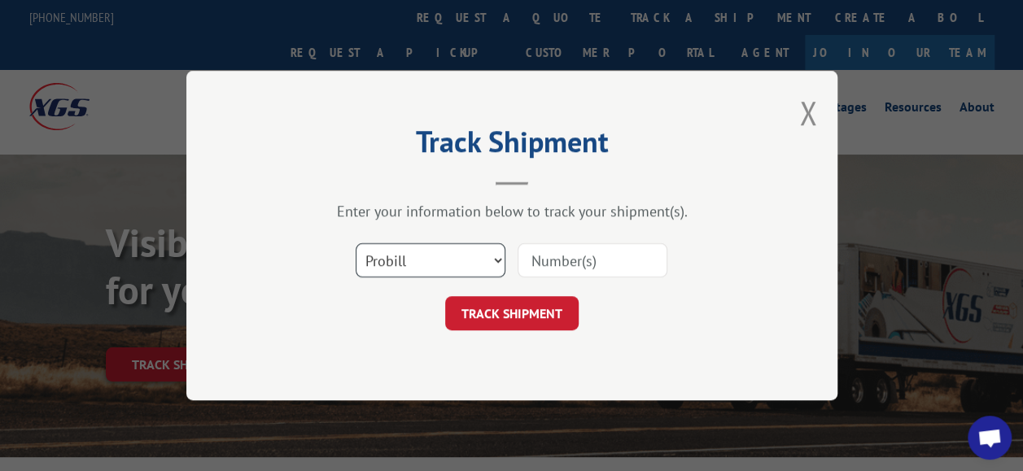 This screenshot has height=471, width=1023. What do you see at coordinates (512, 146) in the screenshot?
I see `h2: Track Shipment` at bounding box center [512, 146].